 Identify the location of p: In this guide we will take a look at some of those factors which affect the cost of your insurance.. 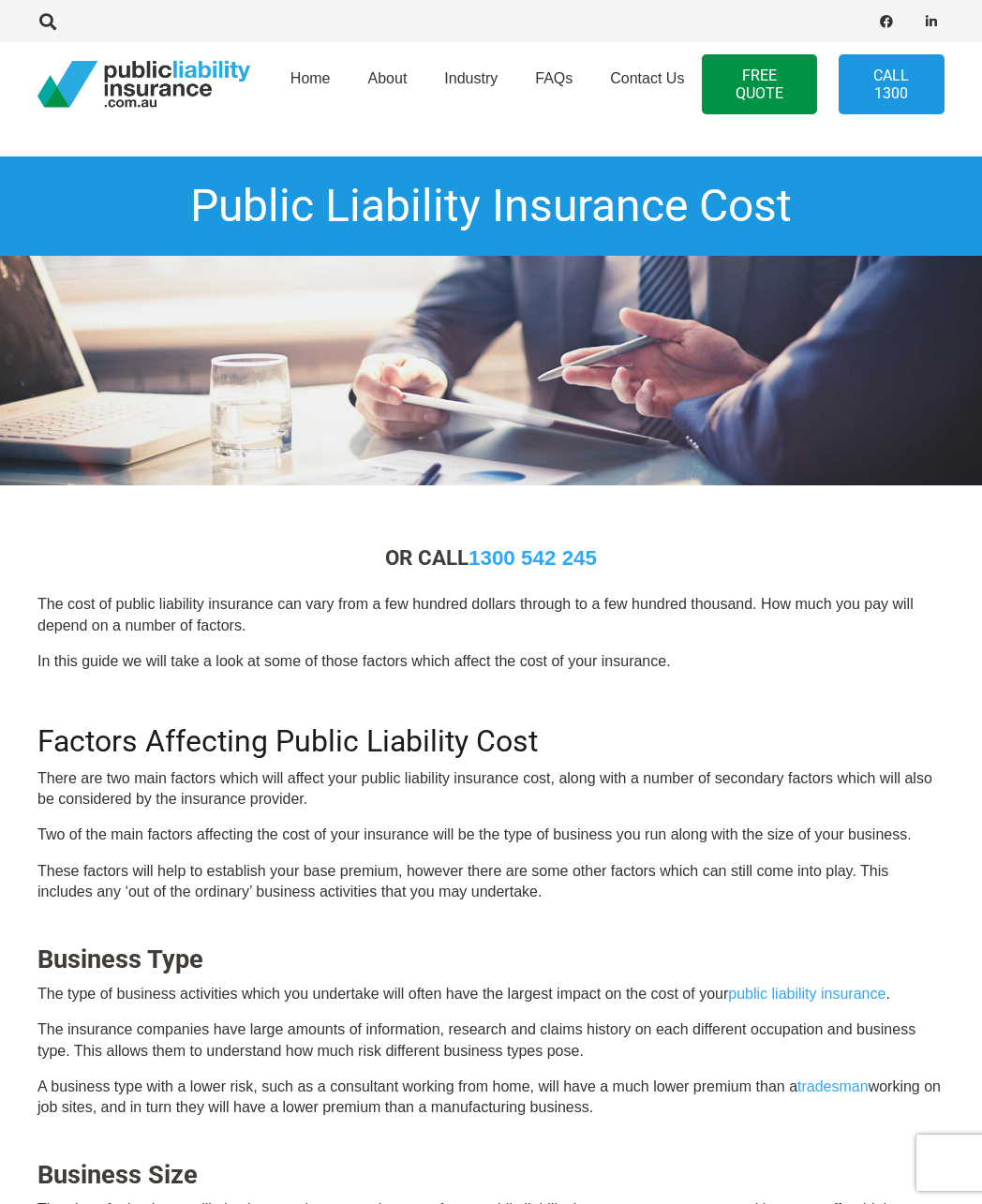
(491, 662).